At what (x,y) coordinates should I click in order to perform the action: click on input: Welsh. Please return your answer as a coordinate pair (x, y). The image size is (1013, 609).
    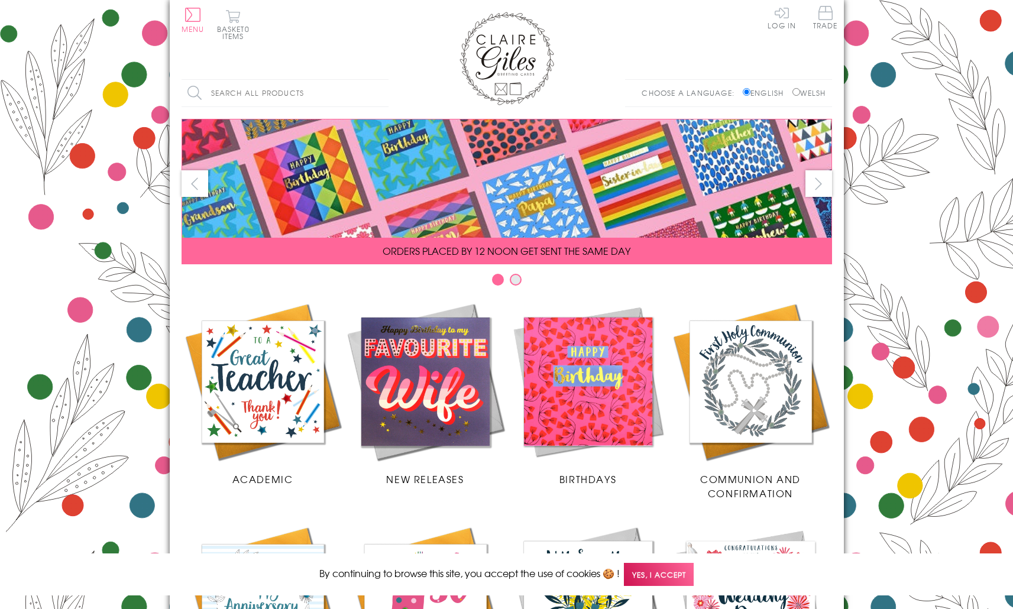
    Looking at the image, I should click on (796, 92).